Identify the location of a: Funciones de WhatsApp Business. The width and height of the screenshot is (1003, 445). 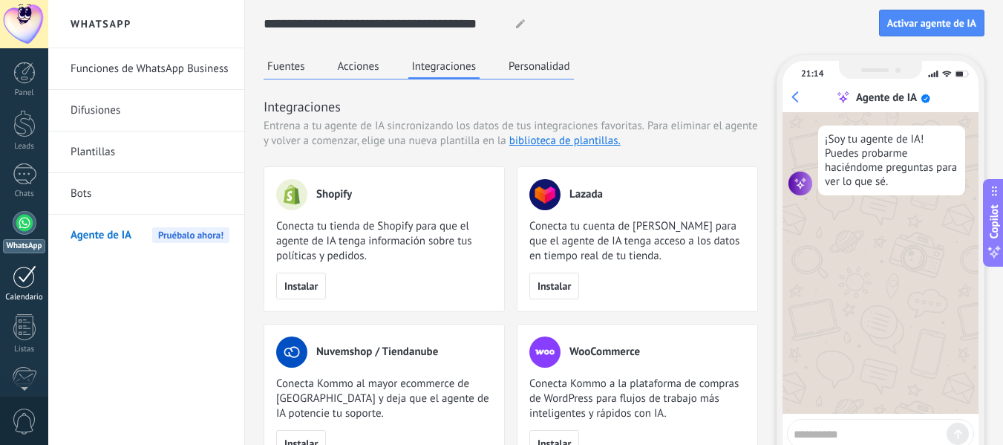
(150, 69).